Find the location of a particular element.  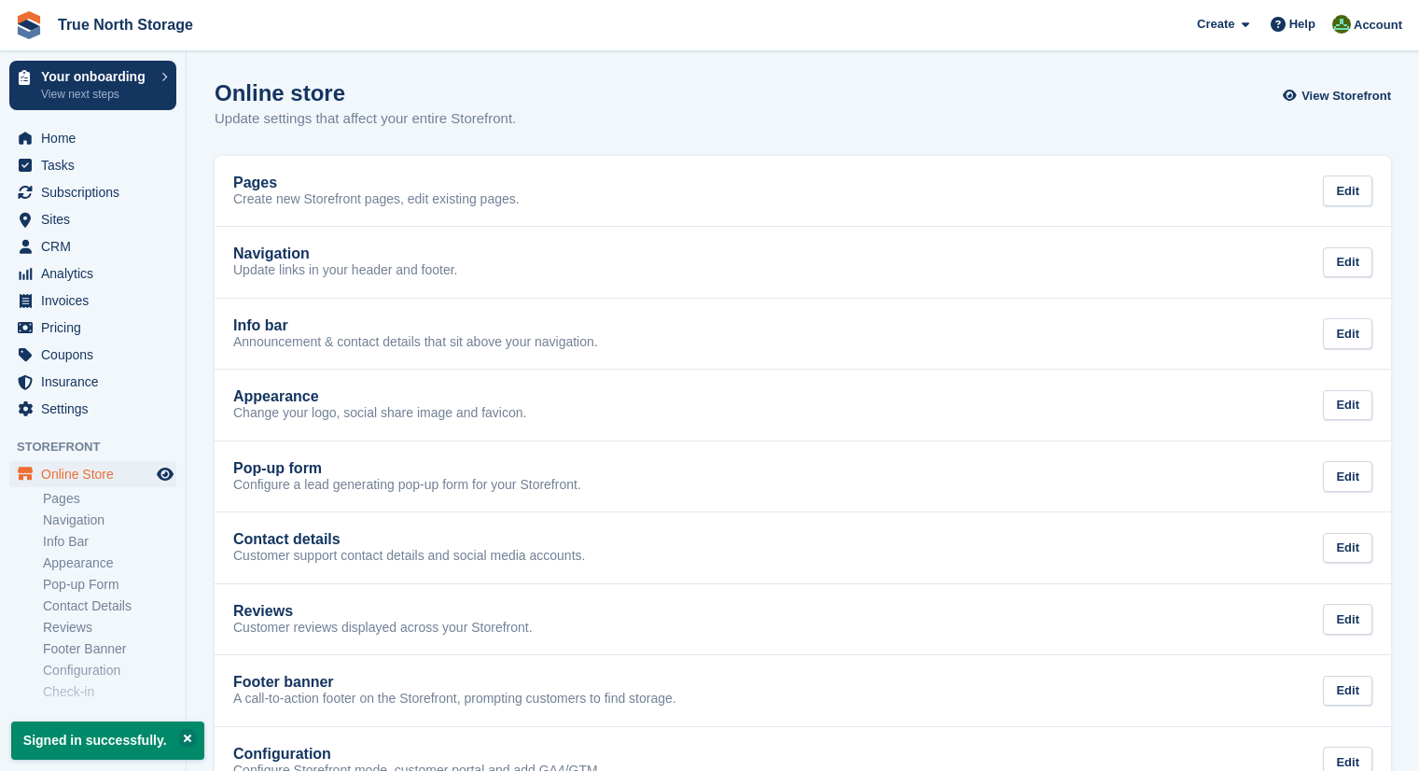

a: Configuration is located at coordinates (109, 670).